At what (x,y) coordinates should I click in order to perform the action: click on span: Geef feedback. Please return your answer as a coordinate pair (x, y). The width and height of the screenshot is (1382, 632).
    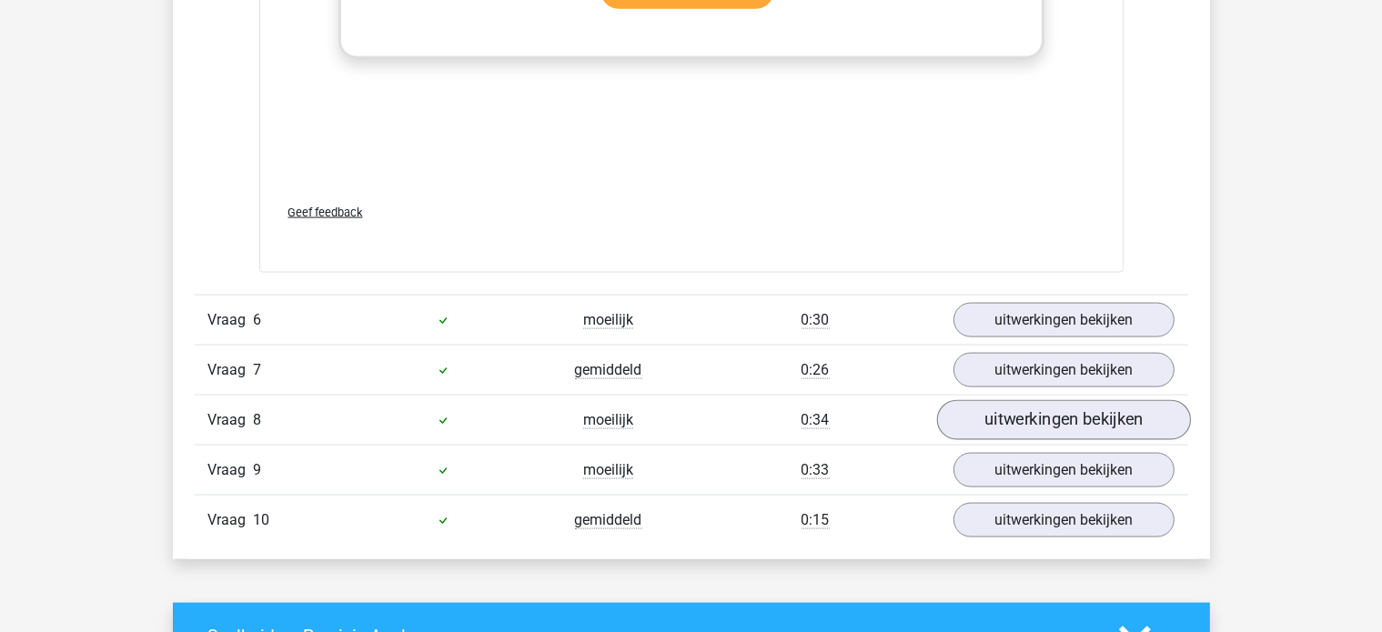
    Looking at the image, I should click on (326, 212).